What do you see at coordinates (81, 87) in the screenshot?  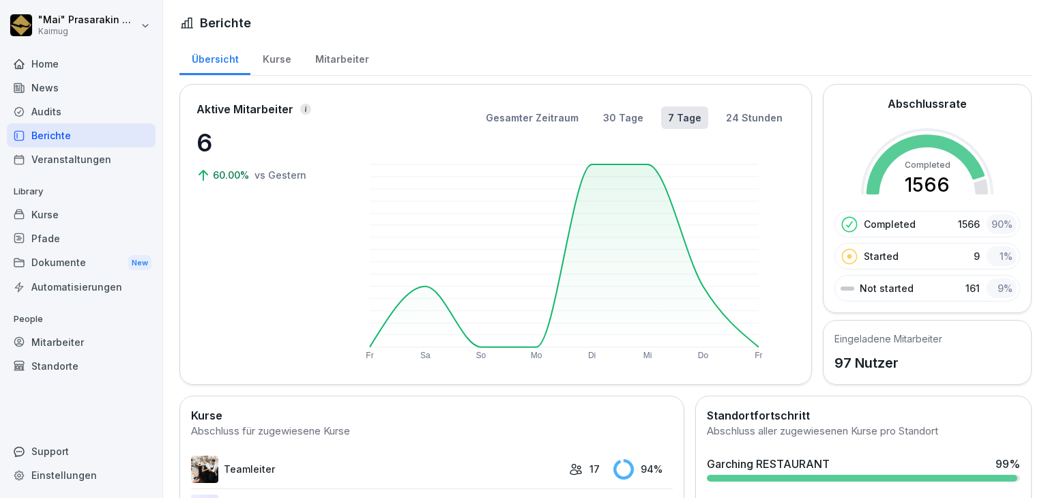 I see `div: News` at bounding box center [81, 87].